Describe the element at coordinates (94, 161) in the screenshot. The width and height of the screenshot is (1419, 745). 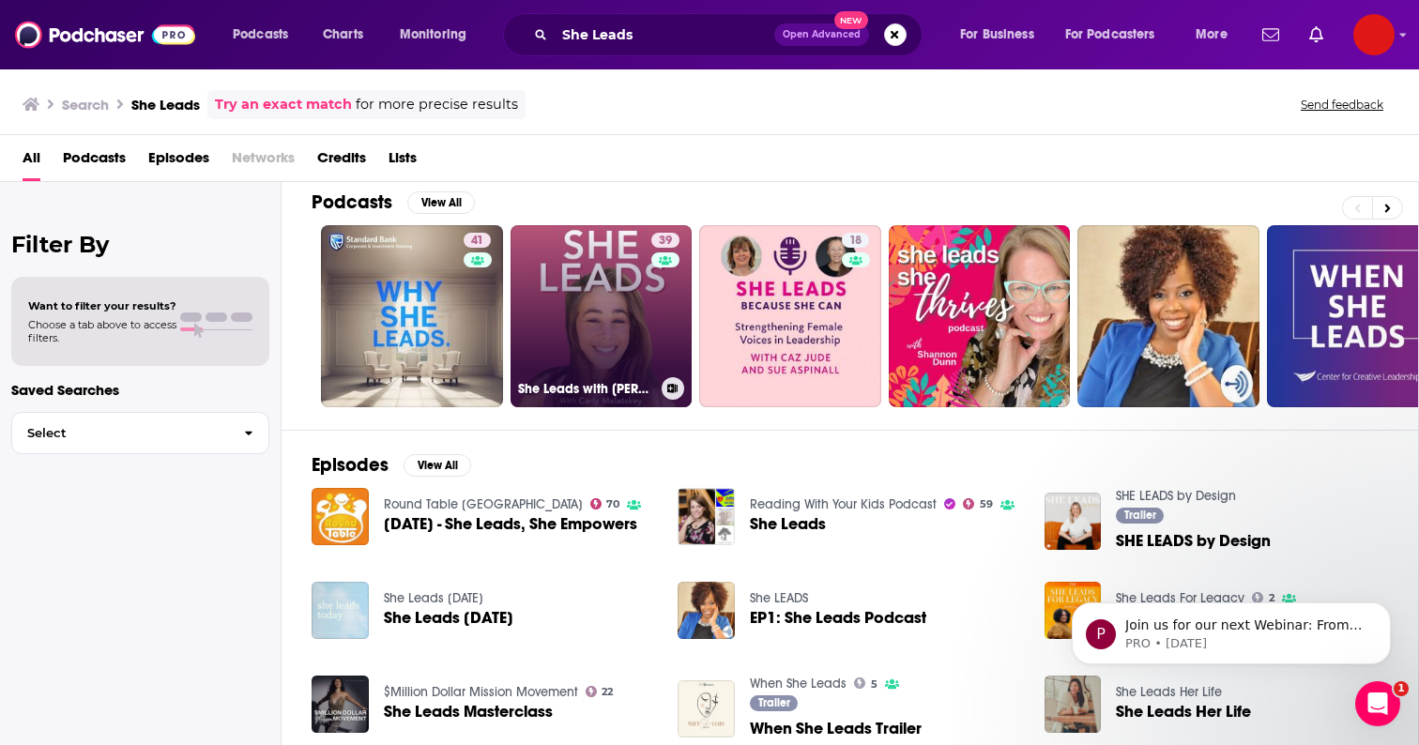
I see `a: Podcasts` at that location.